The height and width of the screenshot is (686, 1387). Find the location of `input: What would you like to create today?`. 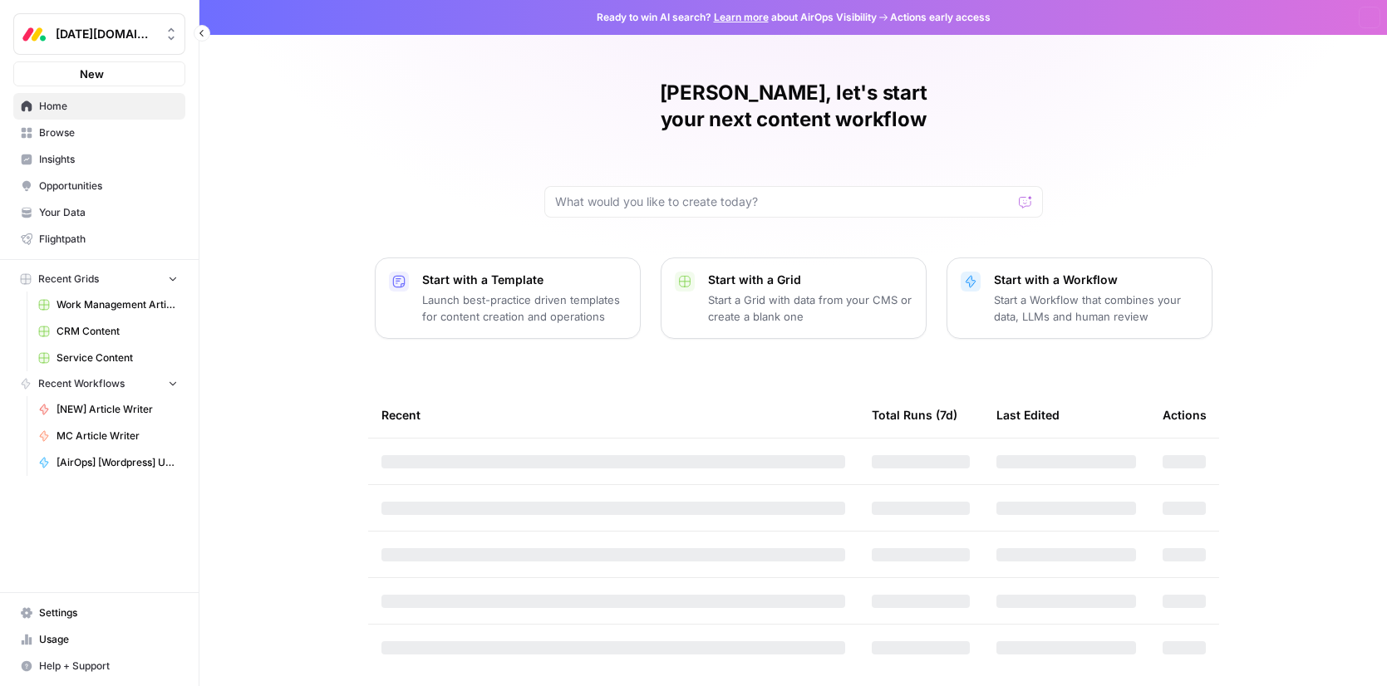

input: What would you like to create today? is located at coordinates (784, 202).